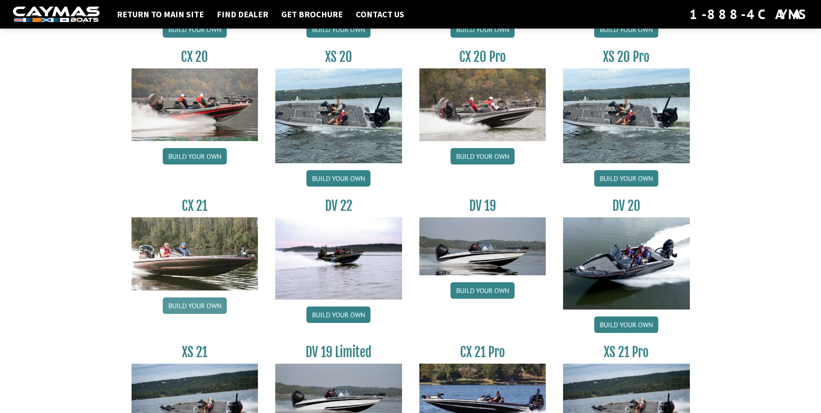  What do you see at coordinates (338, 352) in the screenshot?
I see `h3: DV 19 Limited` at bounding box center [338, 352].